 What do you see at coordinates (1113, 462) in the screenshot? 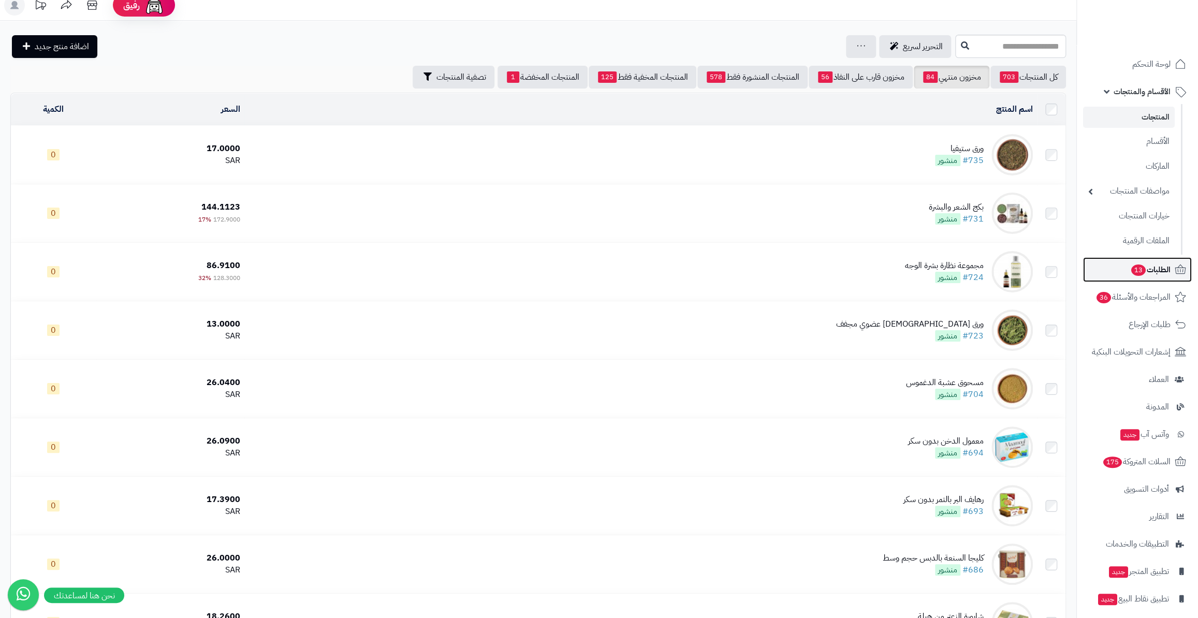
I see `span: 175` at bounding box center [1113, 462].